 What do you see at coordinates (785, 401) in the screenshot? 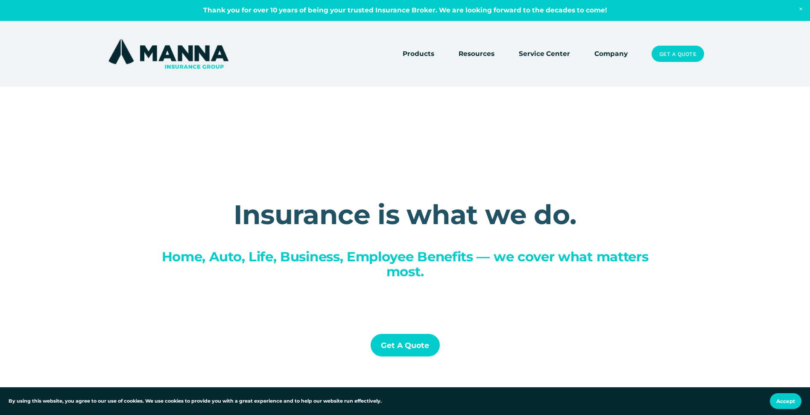
I see `span: Accept` at bounding box center [785, 401].